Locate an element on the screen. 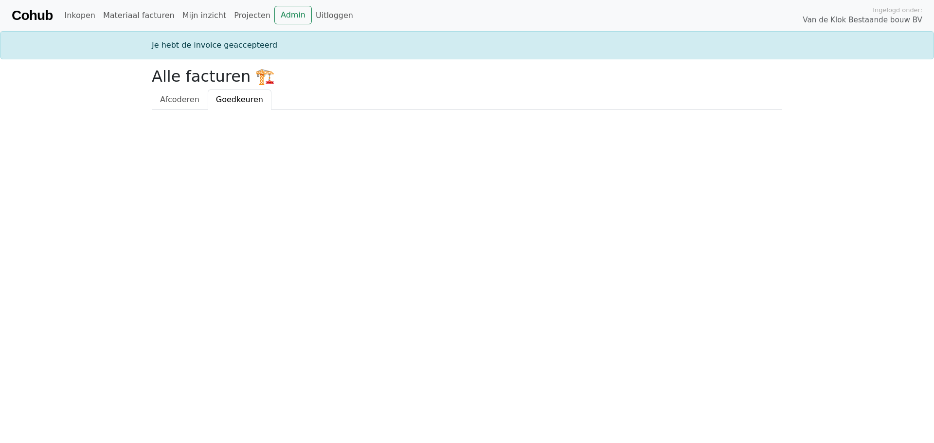 Image resolution: width=934 pixels, height=443 pixels. a: Uitloggen is located at coordinates (334, 16).